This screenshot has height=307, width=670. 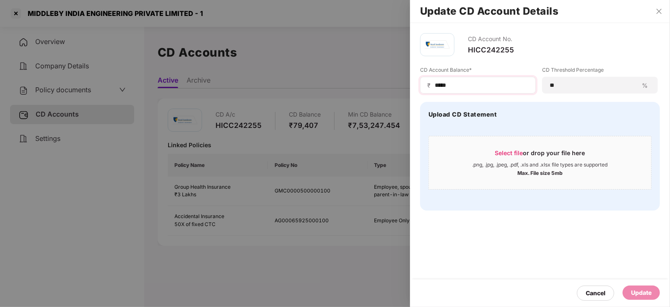 I want to click on h4: Upload CD Statement, so click(x=463, y=114).